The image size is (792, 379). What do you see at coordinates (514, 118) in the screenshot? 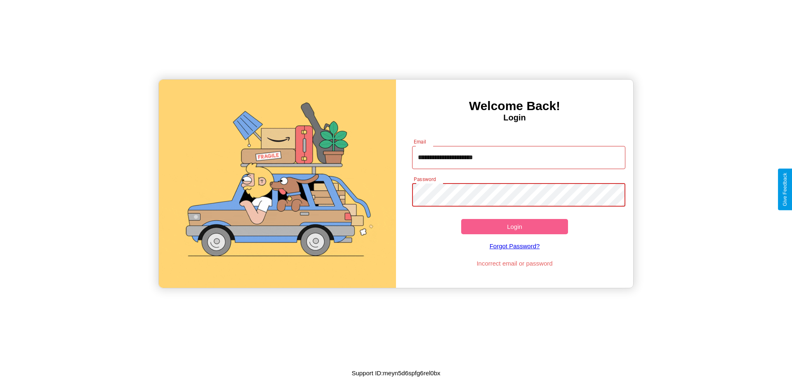
I see `h4: Login` at bounding box center [514, 118].